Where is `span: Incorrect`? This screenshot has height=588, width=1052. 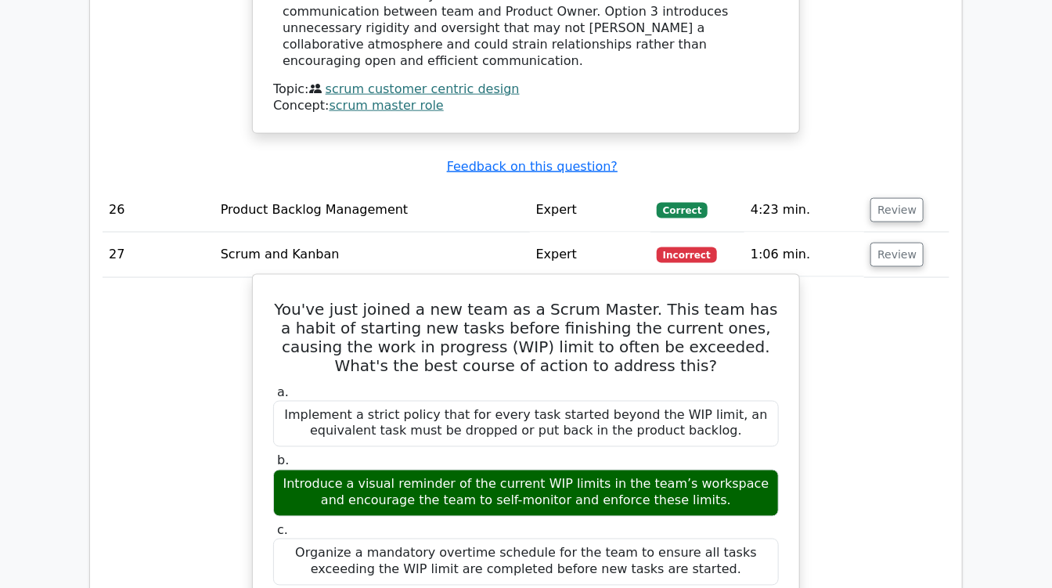 span: Incorrect is located at coordinates (686, 255).